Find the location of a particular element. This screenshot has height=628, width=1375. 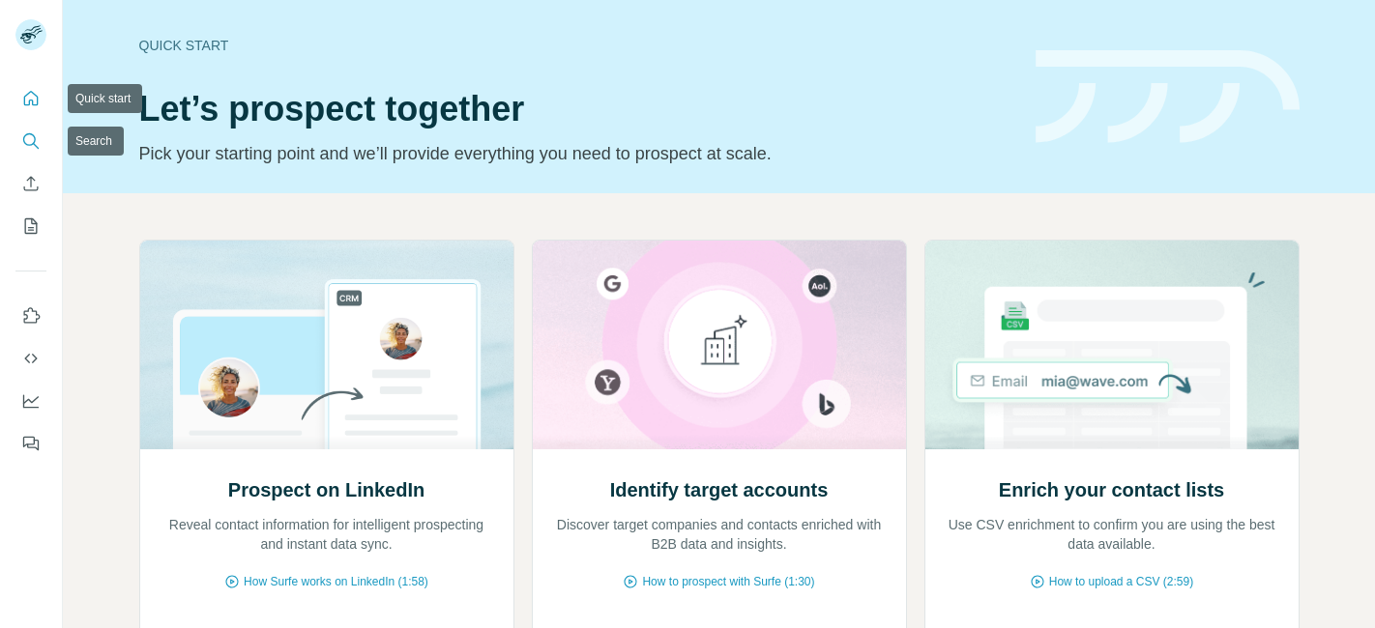

span: How Surfe works on LinkedIn (1:58) is located at coordinates (335, 582).